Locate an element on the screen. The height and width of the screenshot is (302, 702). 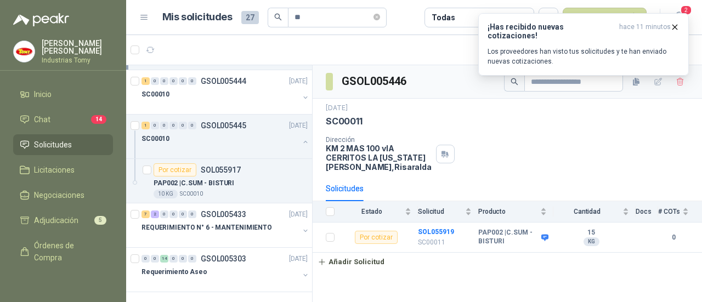
div: 7 is located at coordinates (145, 214).